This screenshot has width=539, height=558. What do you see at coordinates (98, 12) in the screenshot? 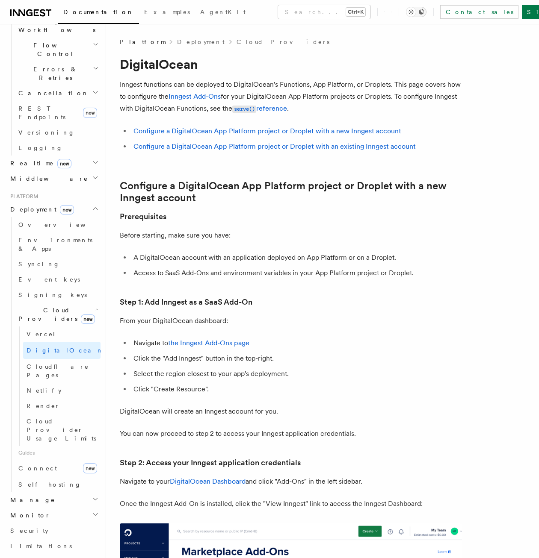
I see `span: Documentation` at bounding box center [98, 12].